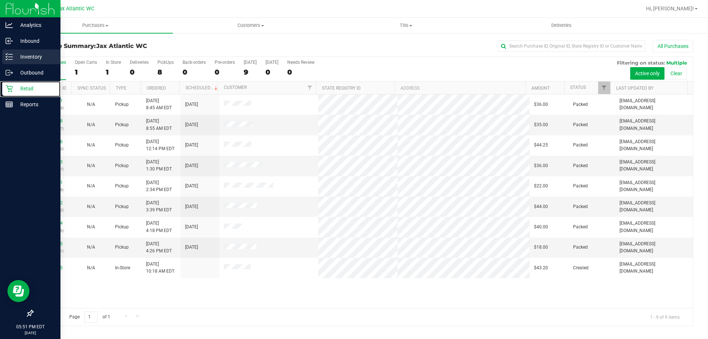  I want to click on p: 05:51 PM EDT, so click(30, 327).